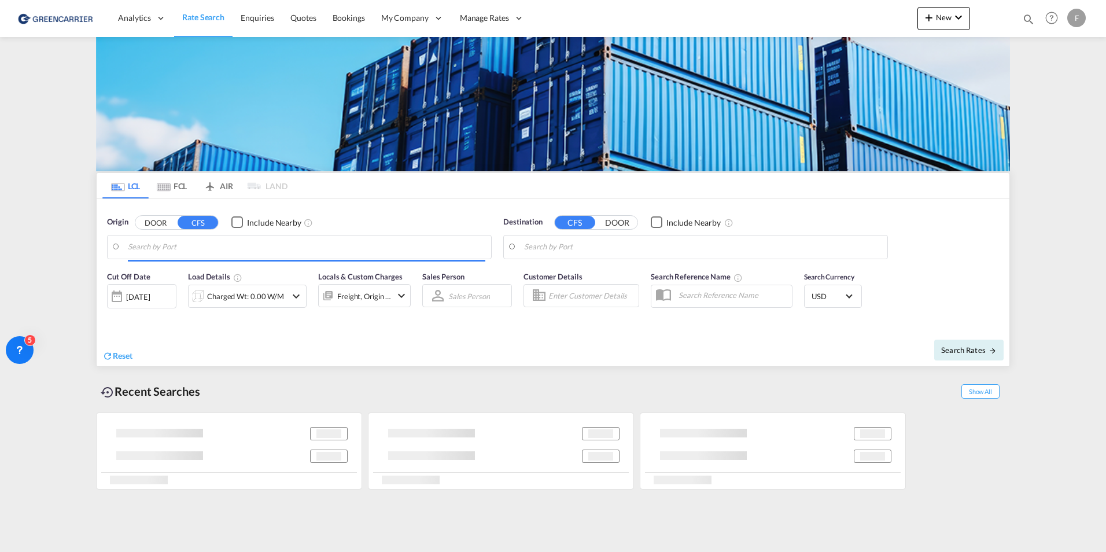 The image size is (1106, 552). I want to click on md-icon: icon-backup-restore, so click(108, 392).